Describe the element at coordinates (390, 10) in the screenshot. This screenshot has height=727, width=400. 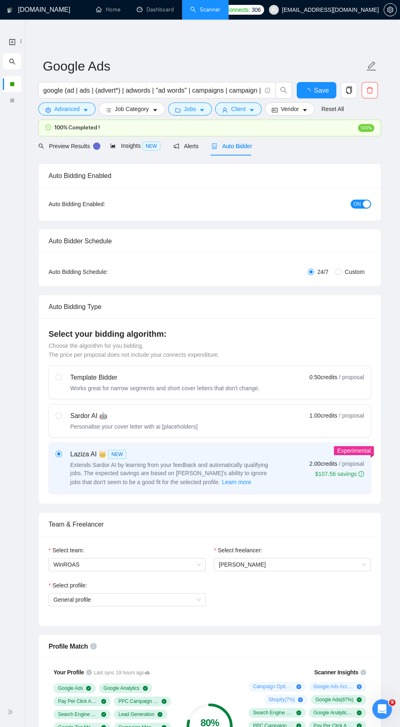
I see `a: setting` at that location.